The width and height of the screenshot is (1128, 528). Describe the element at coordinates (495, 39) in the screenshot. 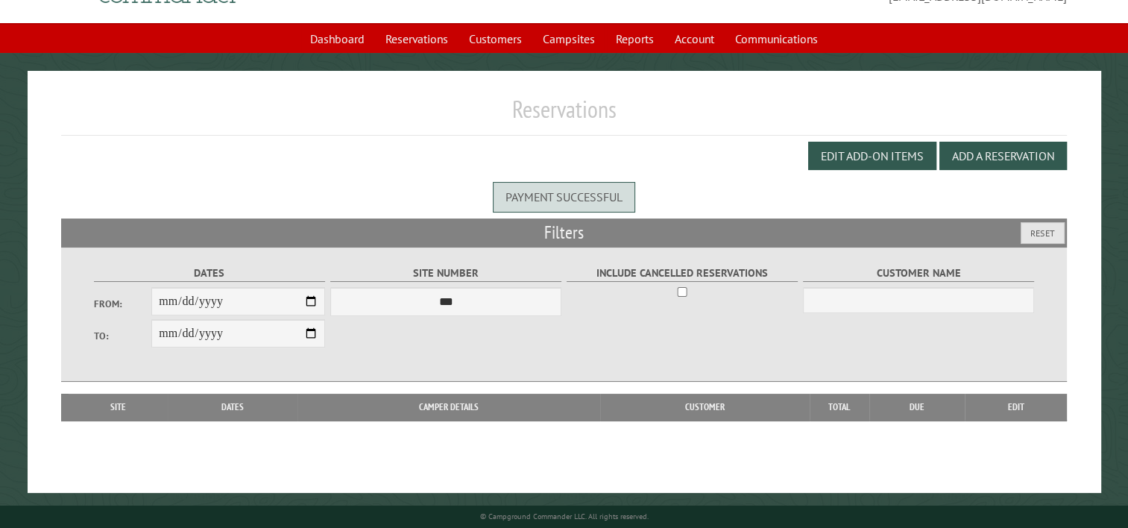

I see `a: Customers` at that location.